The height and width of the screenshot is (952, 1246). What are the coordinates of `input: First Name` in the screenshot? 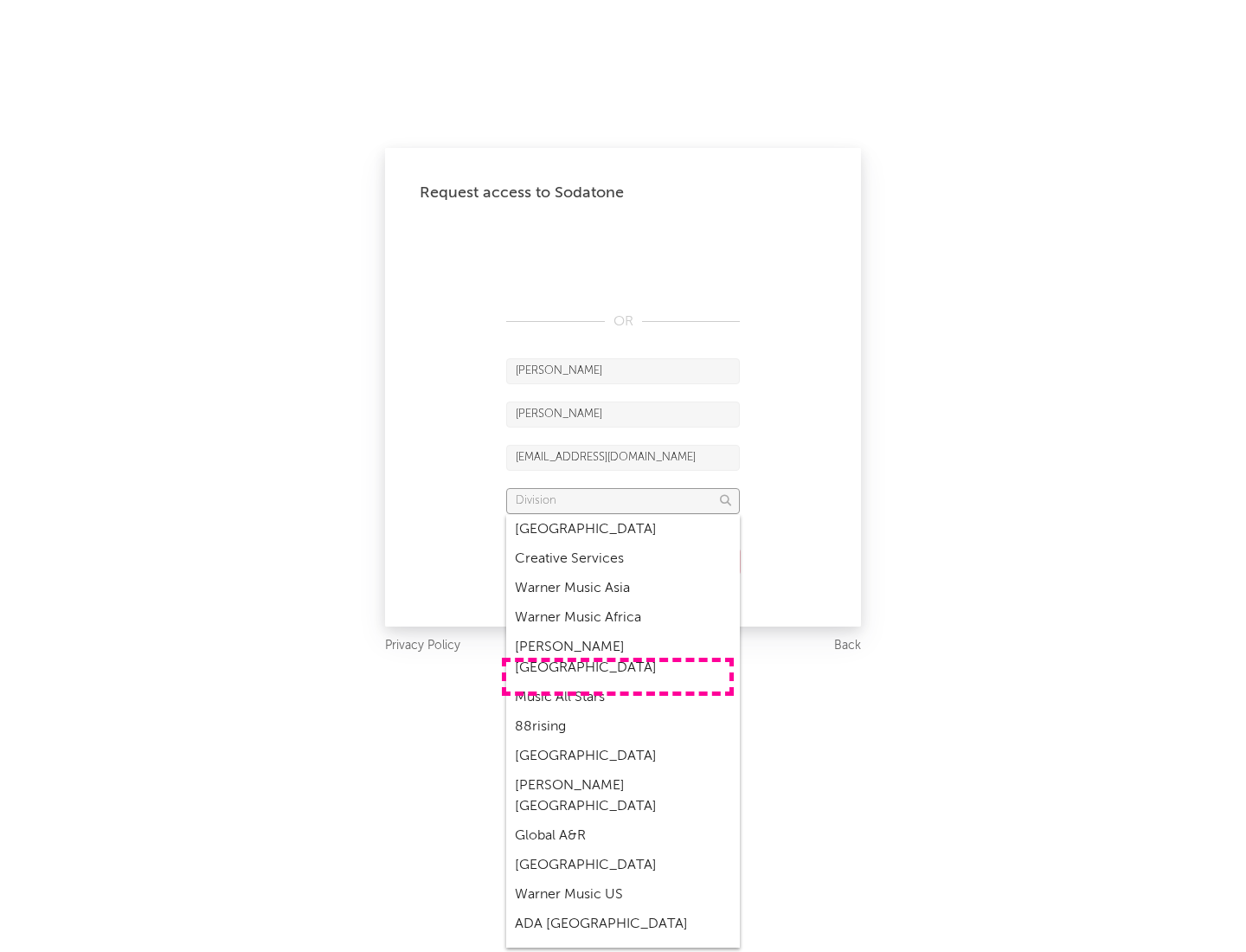 It's located at (623, 371).